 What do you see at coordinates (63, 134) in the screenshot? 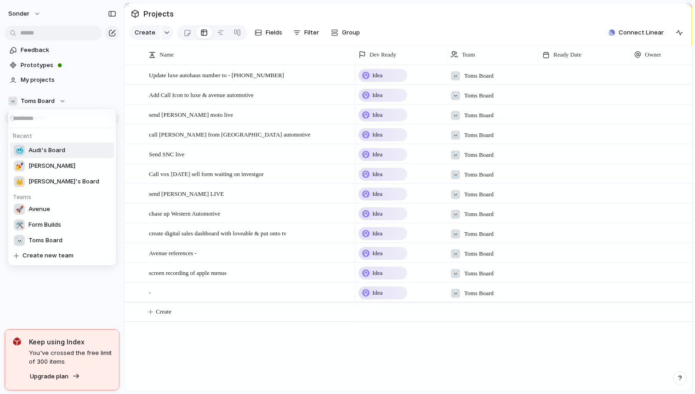
I see `h5: Recent` at bounding box center [63, 134].